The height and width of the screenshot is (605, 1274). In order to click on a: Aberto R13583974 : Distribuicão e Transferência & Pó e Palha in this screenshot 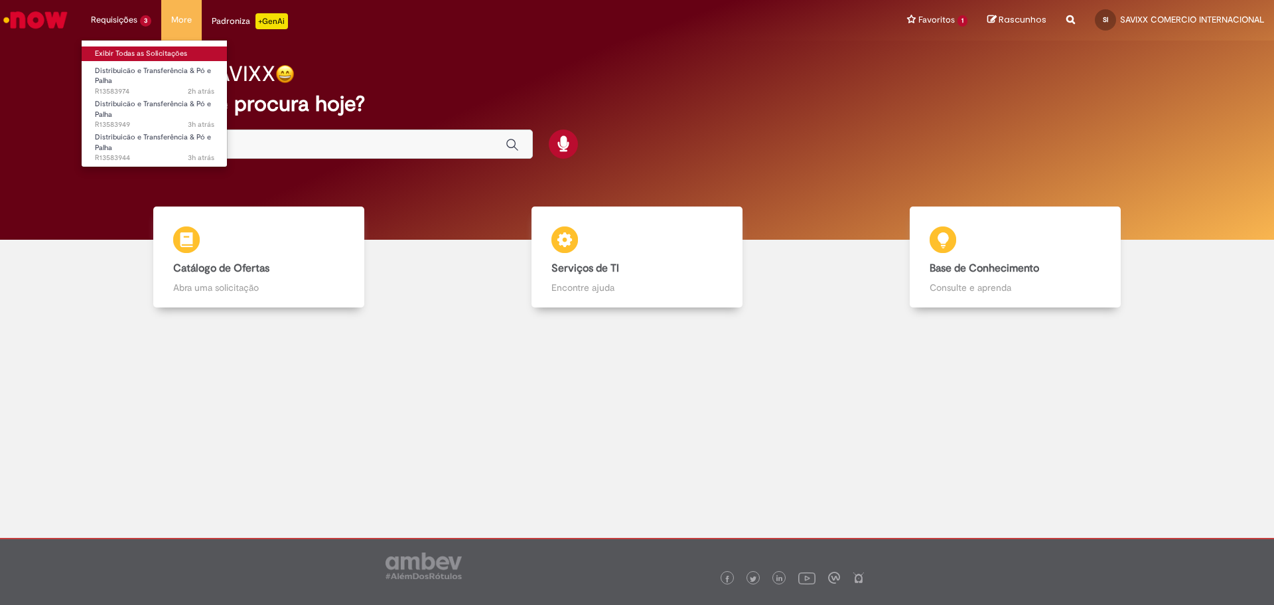, I will do `click(155, 78)`.